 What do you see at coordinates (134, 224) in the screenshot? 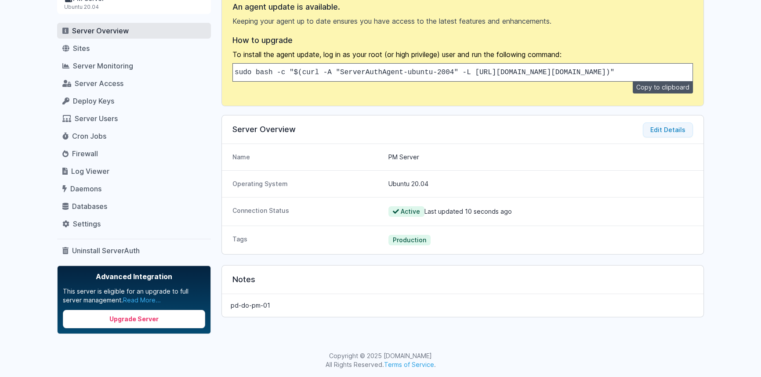
I see `a: Settings` at bounding box center [134, 224].